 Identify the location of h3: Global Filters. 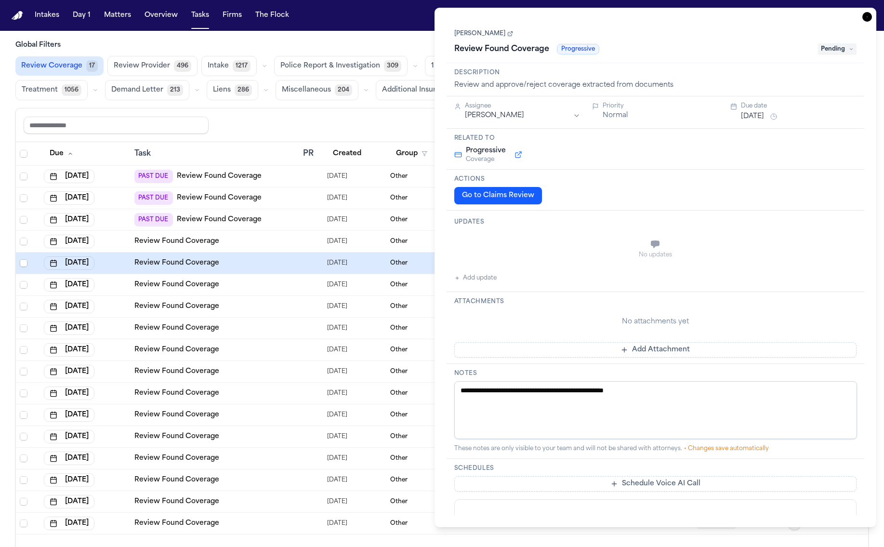
(442, 45).